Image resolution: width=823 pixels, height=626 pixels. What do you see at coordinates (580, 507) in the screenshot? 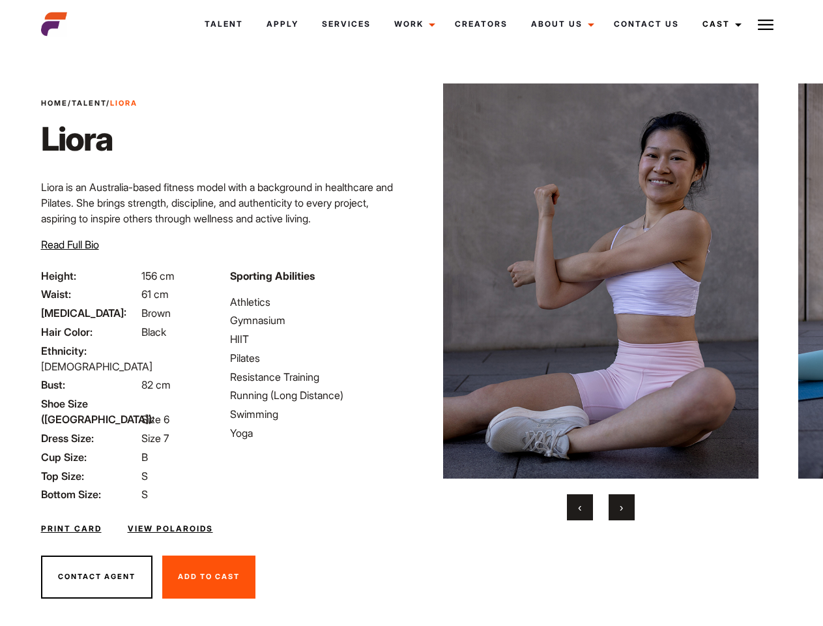
I see `span: Previous` at bounding box center [580, 507].